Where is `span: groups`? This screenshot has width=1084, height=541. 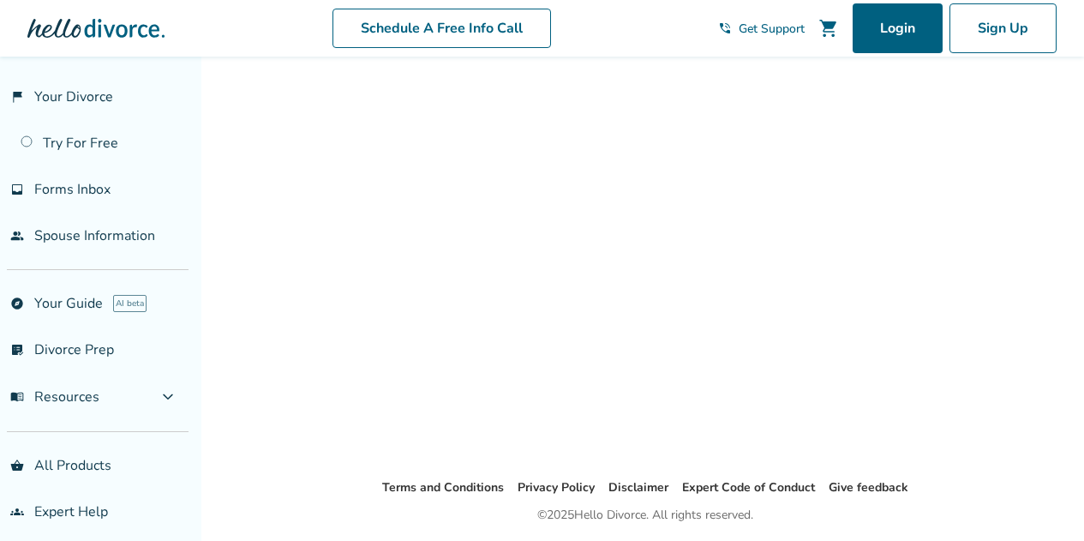
span: groups is located at coordinates (17, 512).